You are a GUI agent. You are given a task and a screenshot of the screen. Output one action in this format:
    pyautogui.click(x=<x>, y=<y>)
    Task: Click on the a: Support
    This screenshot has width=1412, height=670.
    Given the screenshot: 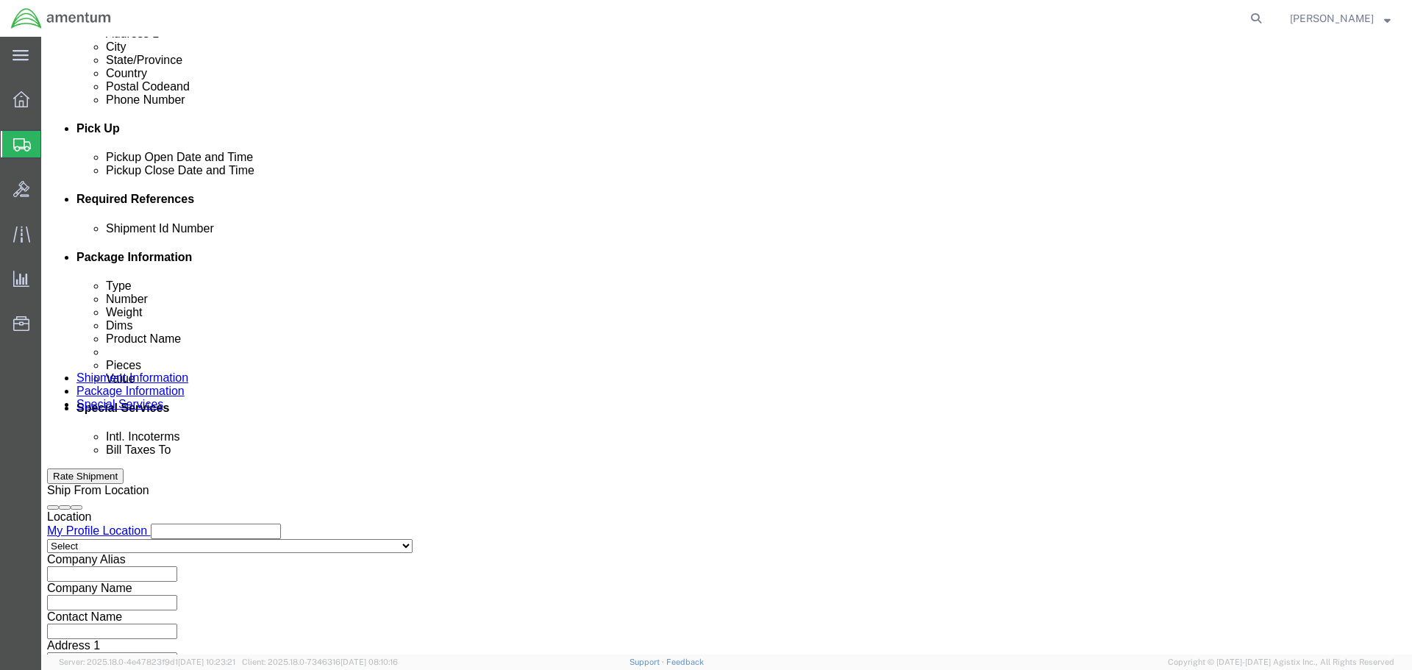 What is the action you would take?
    pyautogui.click(x=648, y=662)
    